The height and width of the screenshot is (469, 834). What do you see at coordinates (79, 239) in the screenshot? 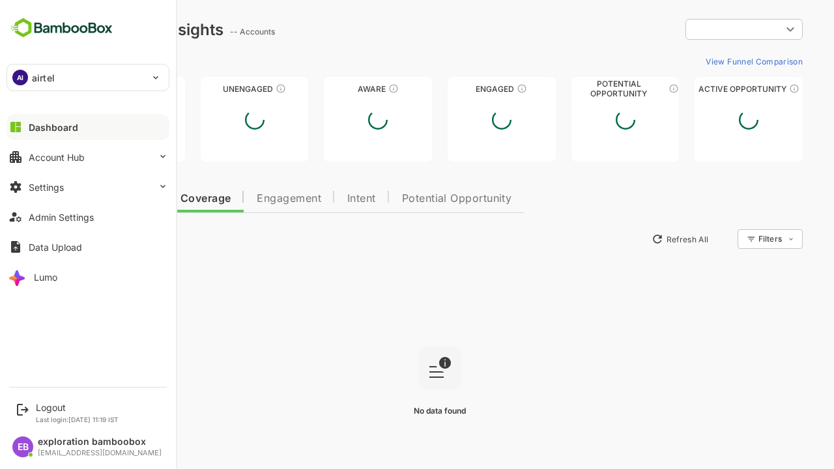
I see `a: New Insights` at bounding box center [79, 239].